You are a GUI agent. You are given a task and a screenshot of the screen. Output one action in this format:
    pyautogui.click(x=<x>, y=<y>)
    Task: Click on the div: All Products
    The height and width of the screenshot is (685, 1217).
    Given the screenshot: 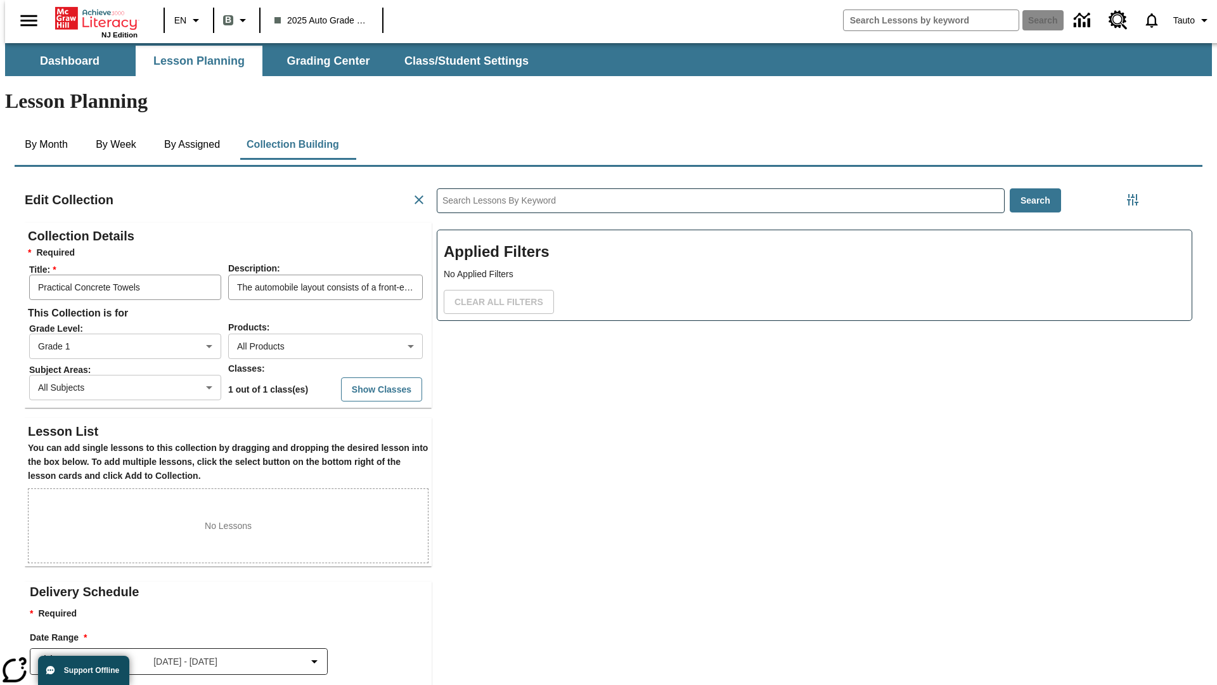 What is the action you would take?
    pyautogui.click(x=325, y=346)
    